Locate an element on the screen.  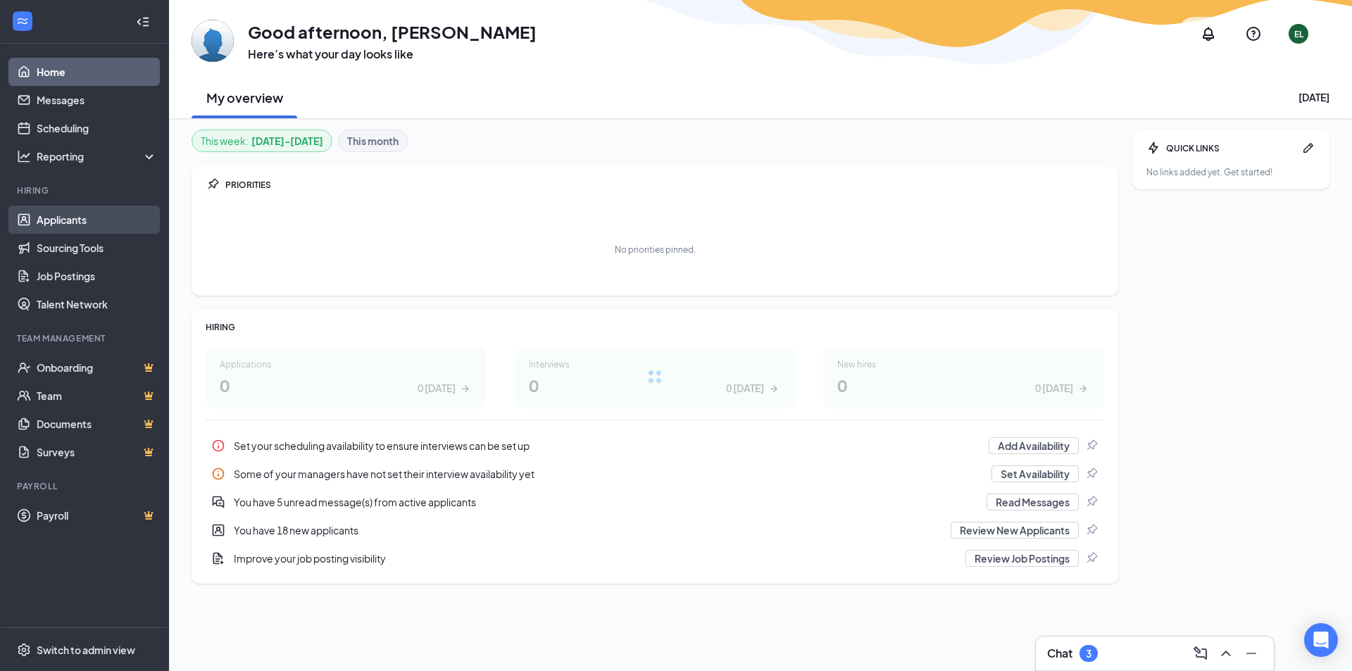
button: ComposeMessage is located at coordinates (1200, 653).